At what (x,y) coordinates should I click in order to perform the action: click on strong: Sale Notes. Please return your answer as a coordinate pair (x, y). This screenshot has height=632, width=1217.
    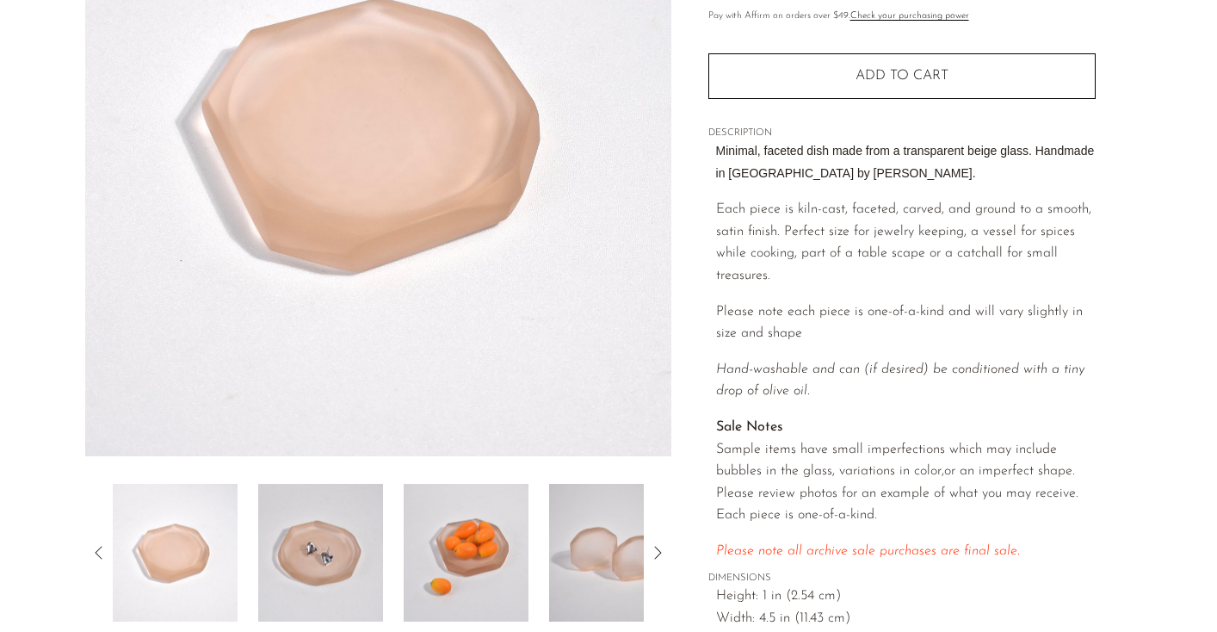
    Looking at the image, I should click on (749, 427).